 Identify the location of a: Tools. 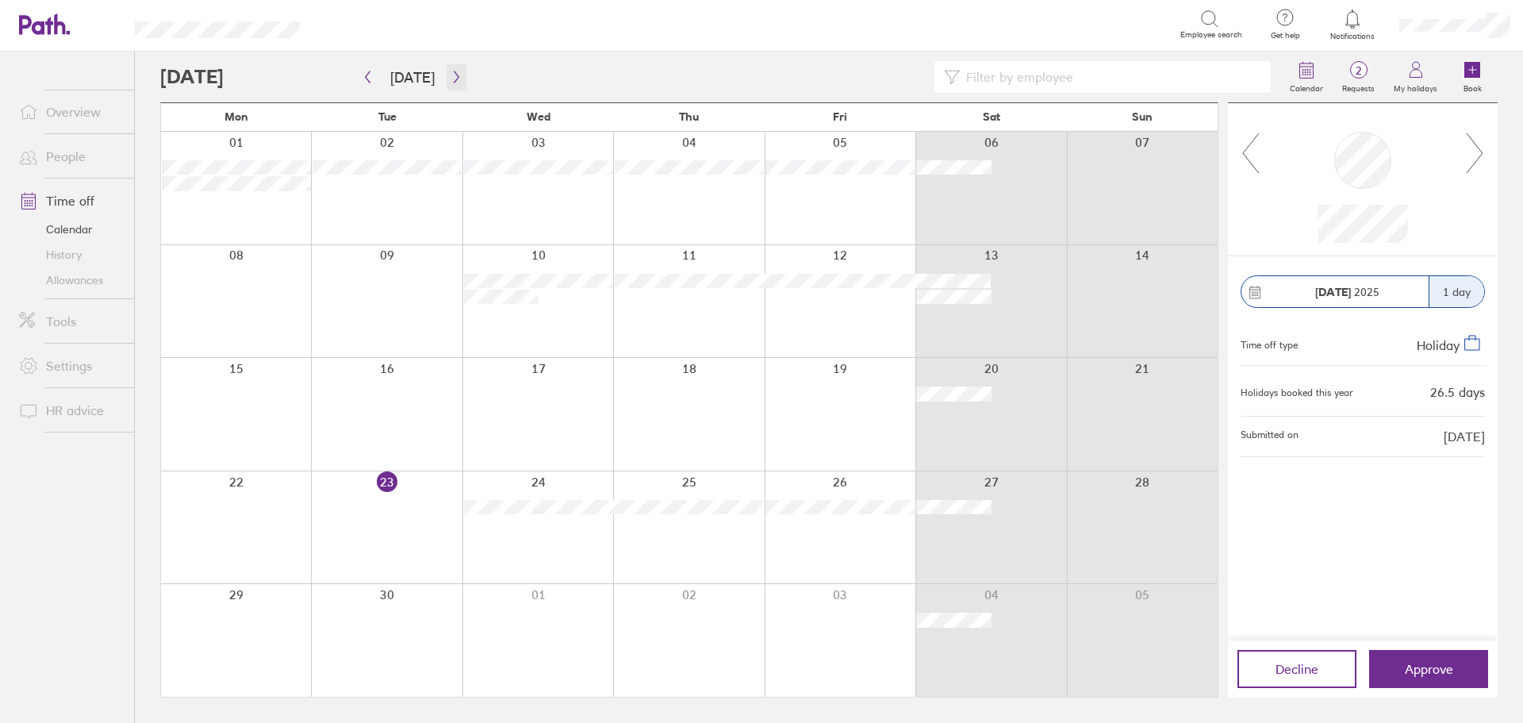
(70, 321).